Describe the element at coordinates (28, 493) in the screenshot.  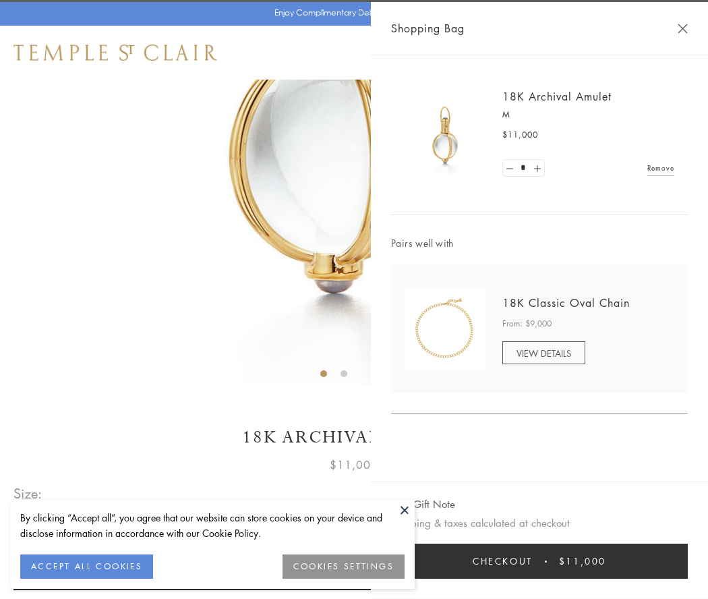
I see `span: Size:` at that location.